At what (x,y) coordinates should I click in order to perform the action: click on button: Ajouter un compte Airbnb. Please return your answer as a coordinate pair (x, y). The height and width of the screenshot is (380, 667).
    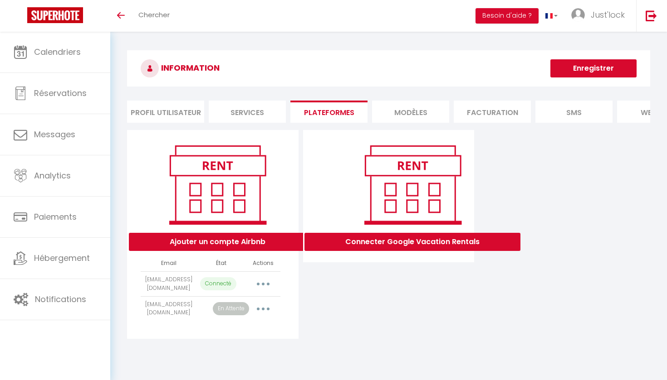
    Looking at the image, I should click on (217, 242).